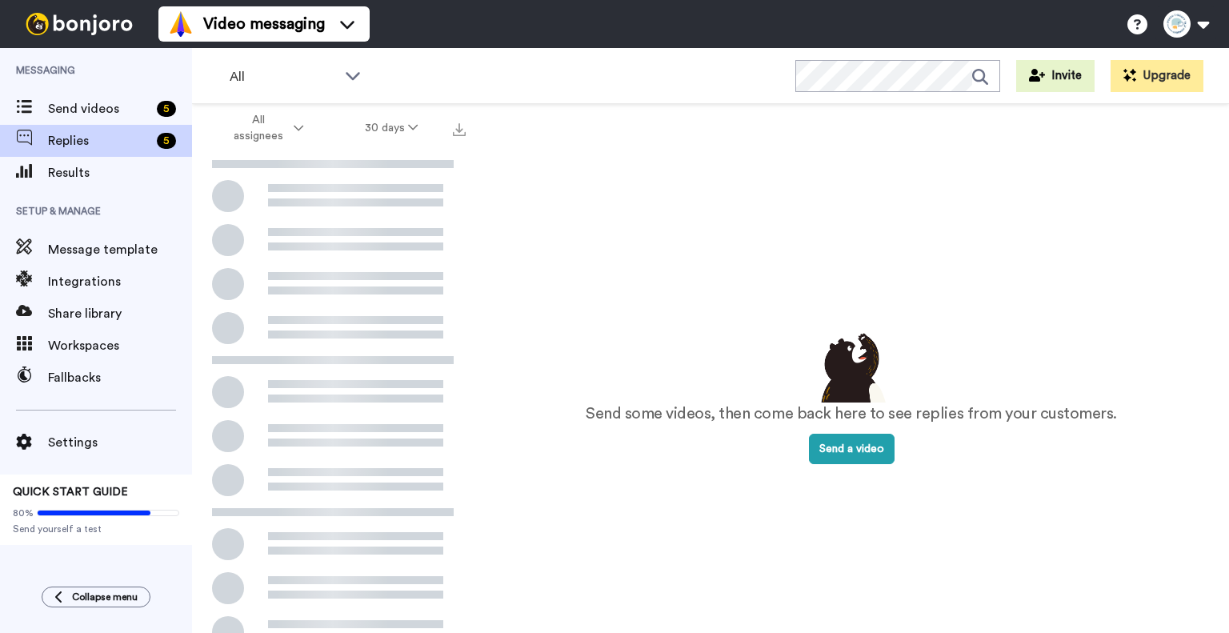 The width and height of the screenshot is (1229, 633). I want to click on span: All, so click(283, 77).